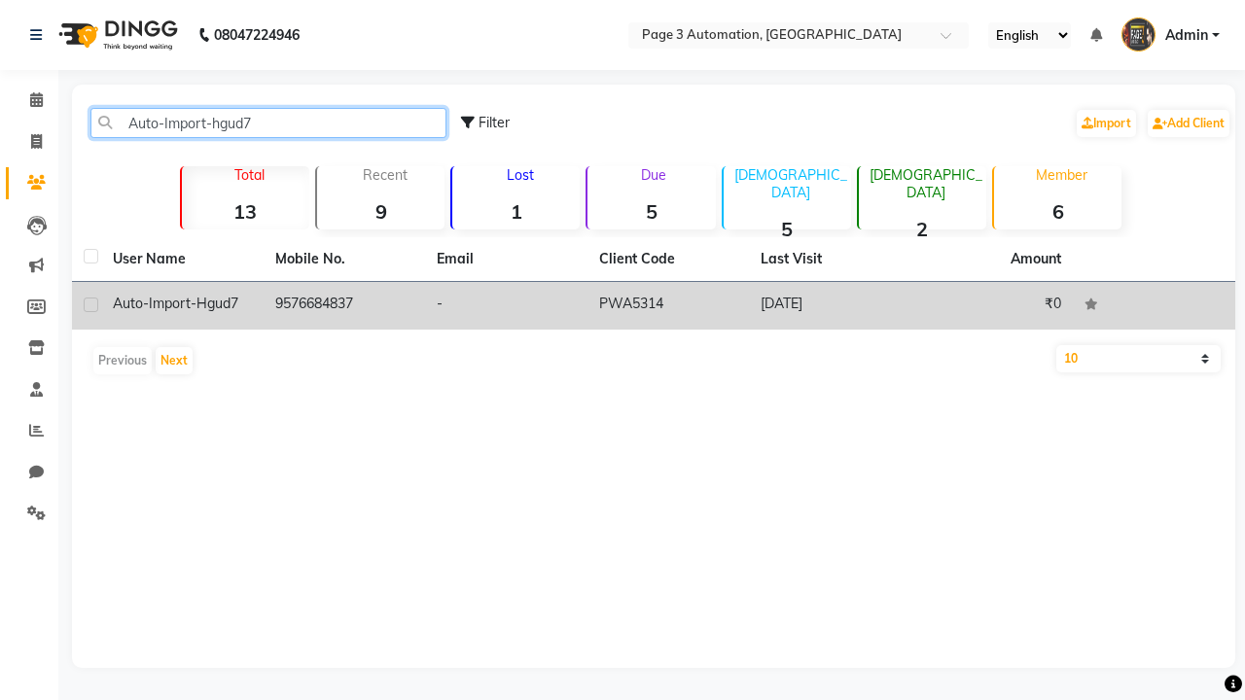 This screenshot has height=700, width=1245. I want to click on th: Last Visit, so click(829, 260).